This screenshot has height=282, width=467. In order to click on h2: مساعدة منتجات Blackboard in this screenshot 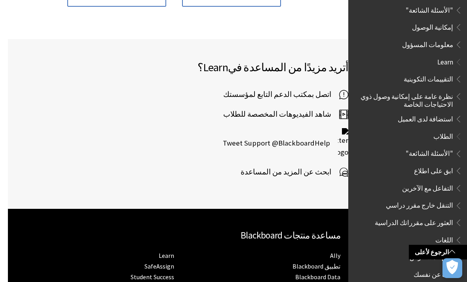, I will do `click(178, 235)`.